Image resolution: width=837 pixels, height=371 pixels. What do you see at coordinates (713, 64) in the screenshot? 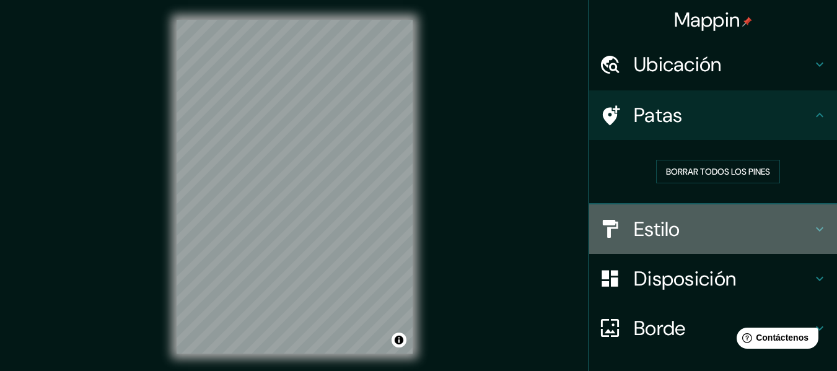
I see `div: Ubicación` at bounding box center [713, 64].